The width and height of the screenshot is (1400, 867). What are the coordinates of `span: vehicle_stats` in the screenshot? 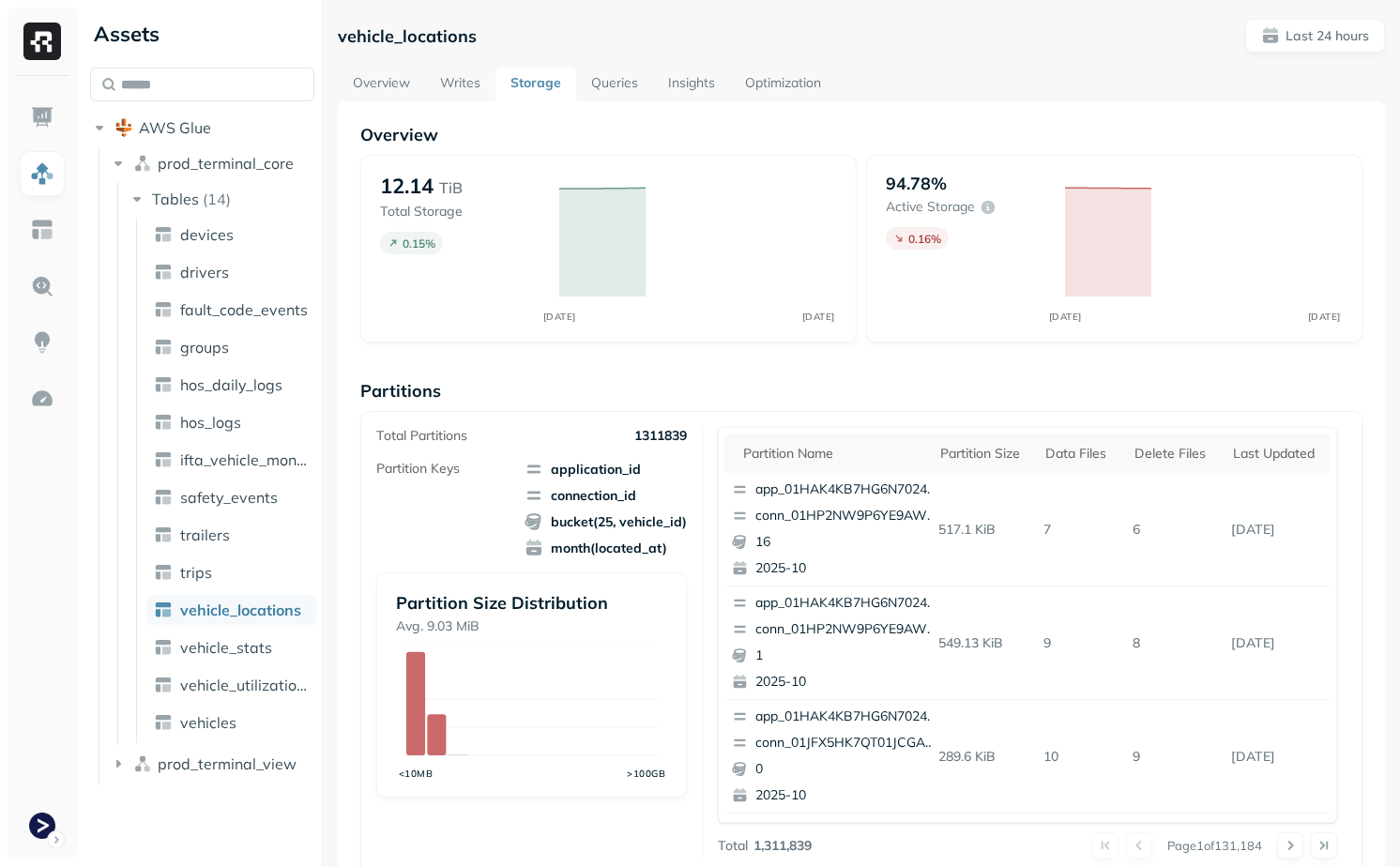 It's located at (226, 648).